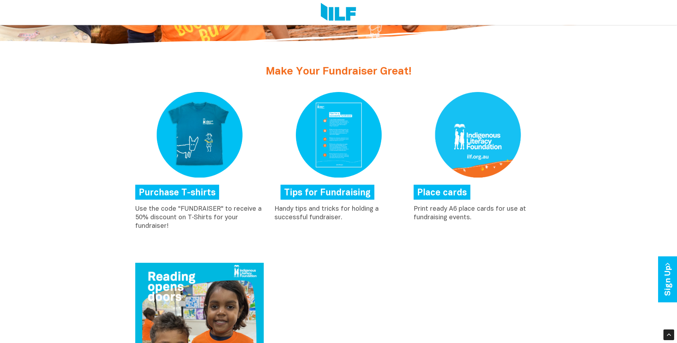 The image size is (677, 343). What do you see at coordinates (177, 192) in the screenshot?
I see `a: Purchase T-shirts` at bounding box center [177, 192].